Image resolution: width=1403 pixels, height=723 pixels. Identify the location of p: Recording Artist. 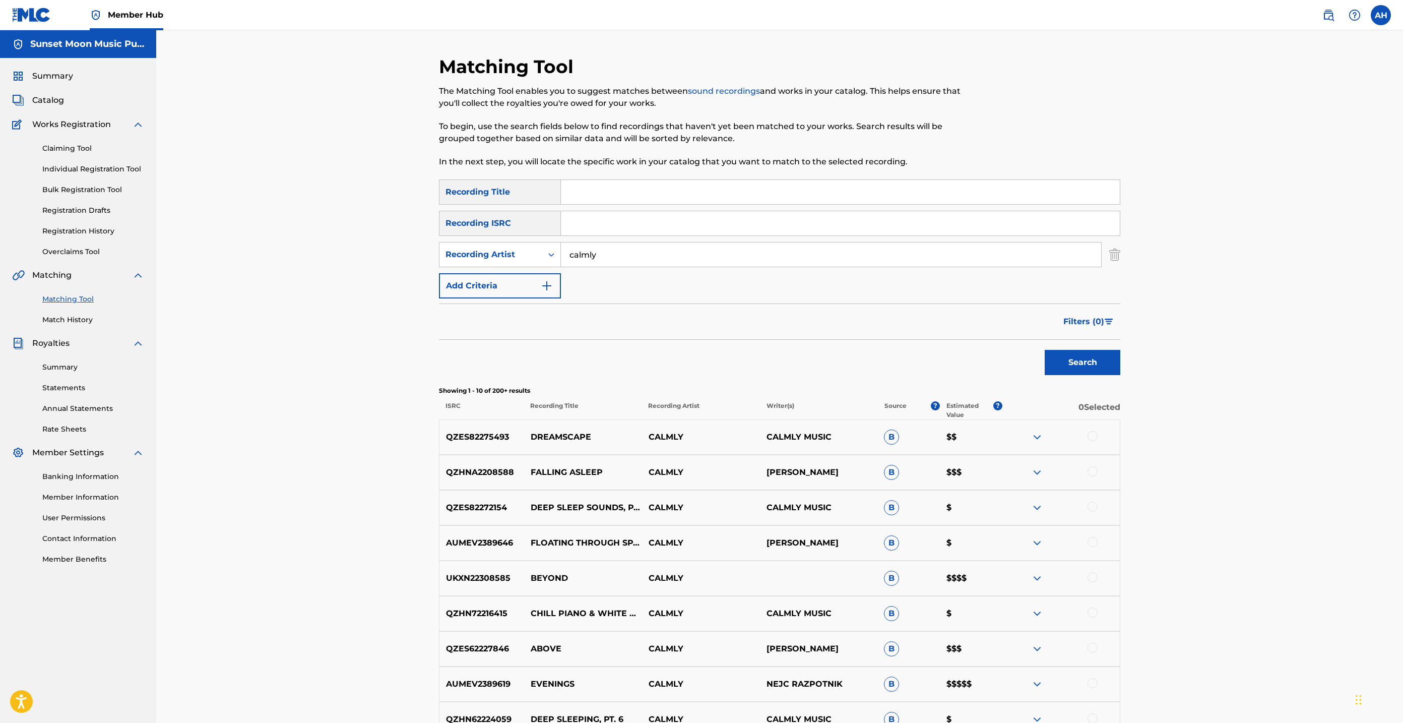
(701, 410).